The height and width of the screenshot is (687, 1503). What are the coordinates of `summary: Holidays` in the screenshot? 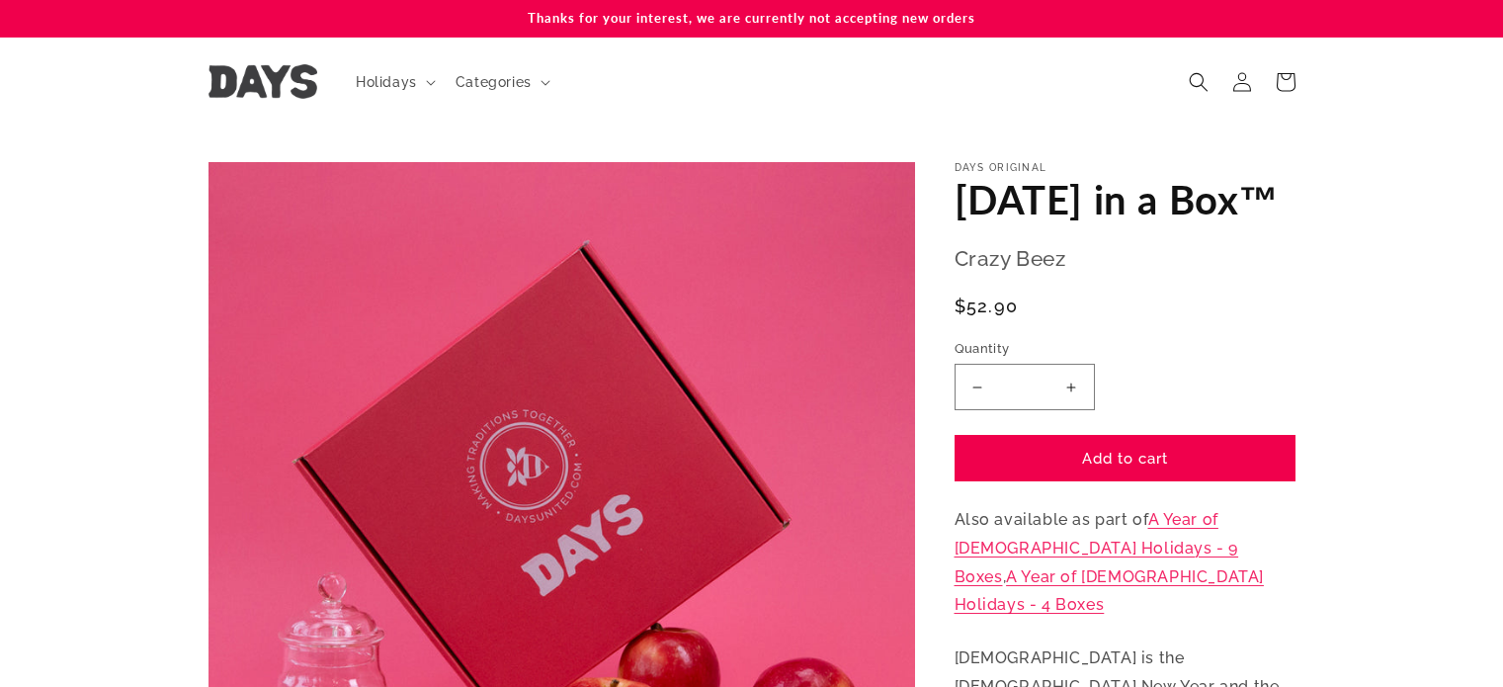 It's located at (393, 82).